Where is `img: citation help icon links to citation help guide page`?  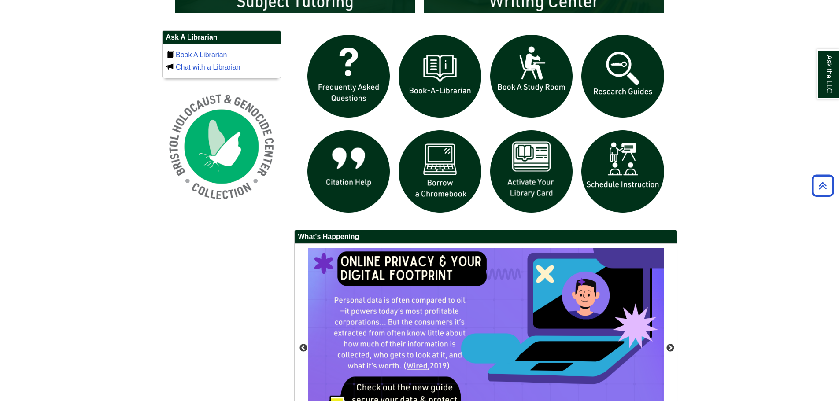 img: citation help icon links to citation help guide page is located at coordinates (349, 172).